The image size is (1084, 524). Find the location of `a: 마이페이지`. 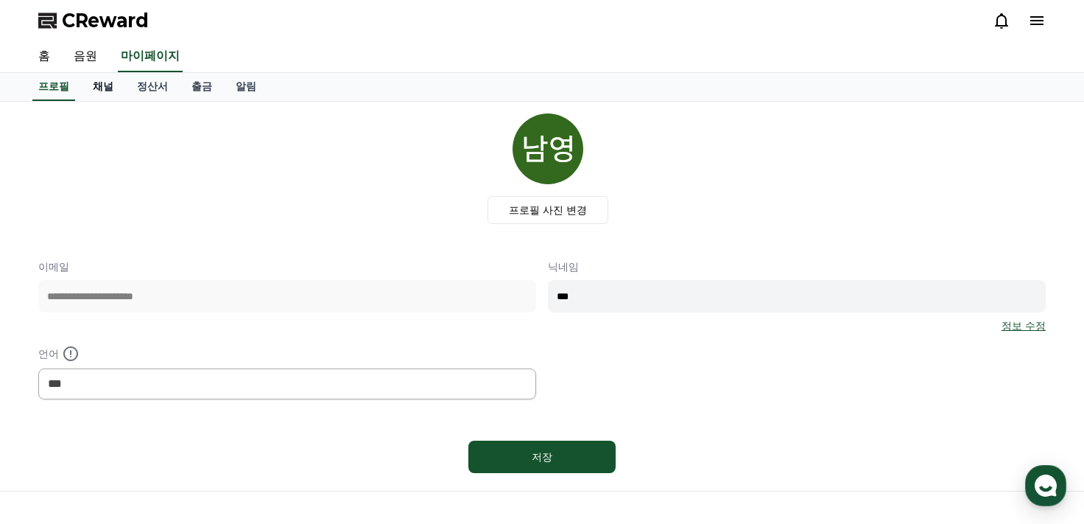

a: 마이페이지 is located at coordinates (150, 57).